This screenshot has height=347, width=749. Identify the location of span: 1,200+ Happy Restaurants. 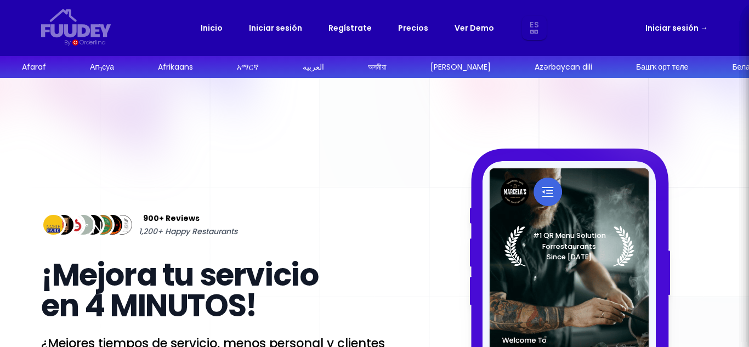
(188, 231).